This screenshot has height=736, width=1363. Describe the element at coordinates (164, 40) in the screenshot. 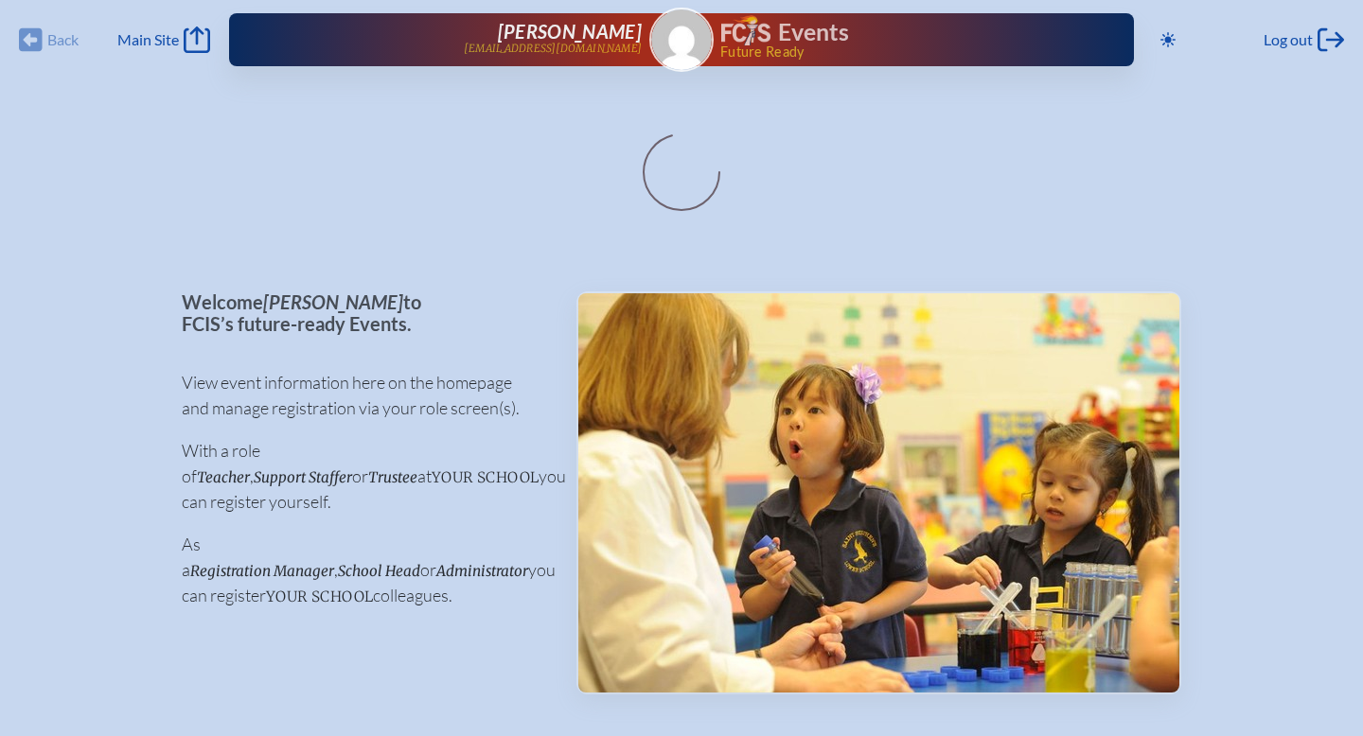

I see `a: Main Site` at that location.